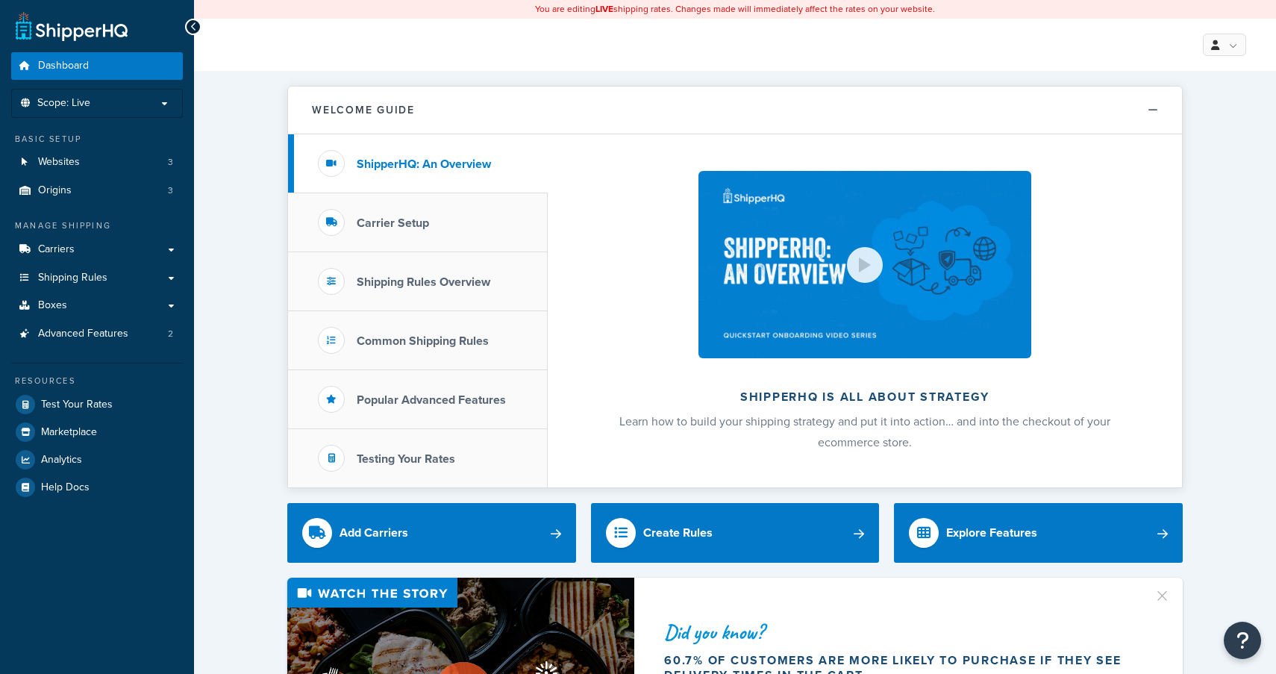 The image size is (1276, 674). Describe the element at coordinates (97, 190) in the screenshot. I see `li: Origins` at that location.